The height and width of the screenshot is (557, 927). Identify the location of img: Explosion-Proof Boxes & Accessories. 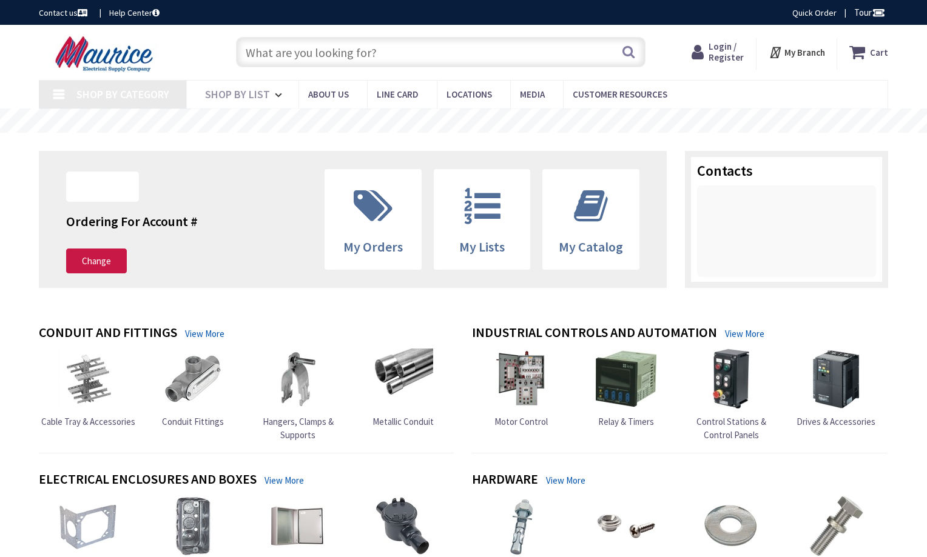
(403, 526).